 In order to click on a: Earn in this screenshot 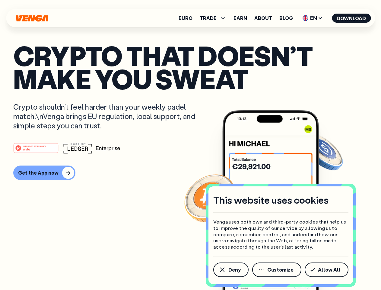, I will do `click(240, 18)`.